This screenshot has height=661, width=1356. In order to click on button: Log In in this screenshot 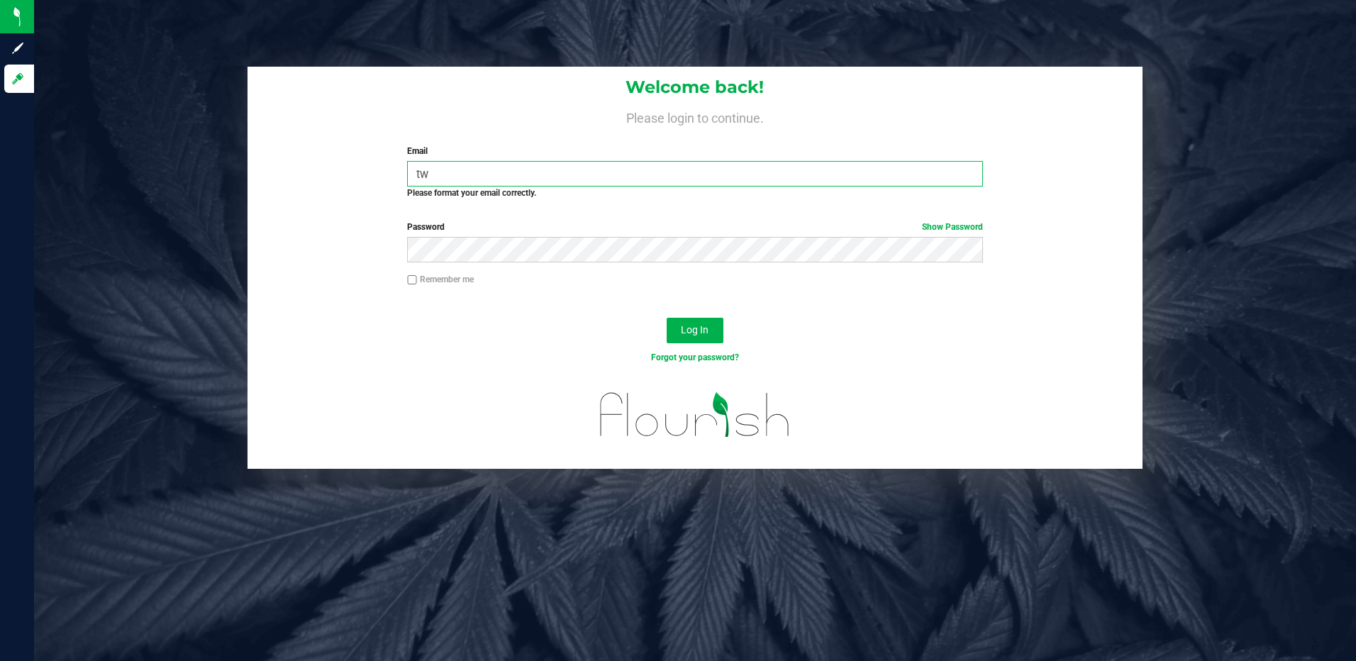, I will do `click(695, 331)`.